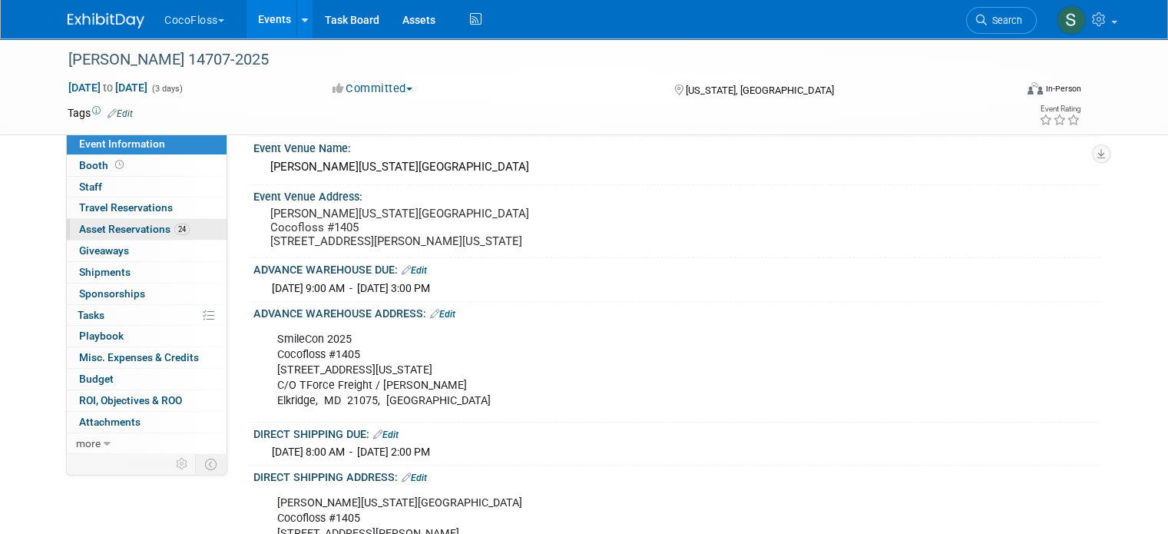 The height and width of the screenshot is (534, 1168). Describe the element at coordinates (1063, 88) in the screenshot. I see `div: In-Person` at that location.